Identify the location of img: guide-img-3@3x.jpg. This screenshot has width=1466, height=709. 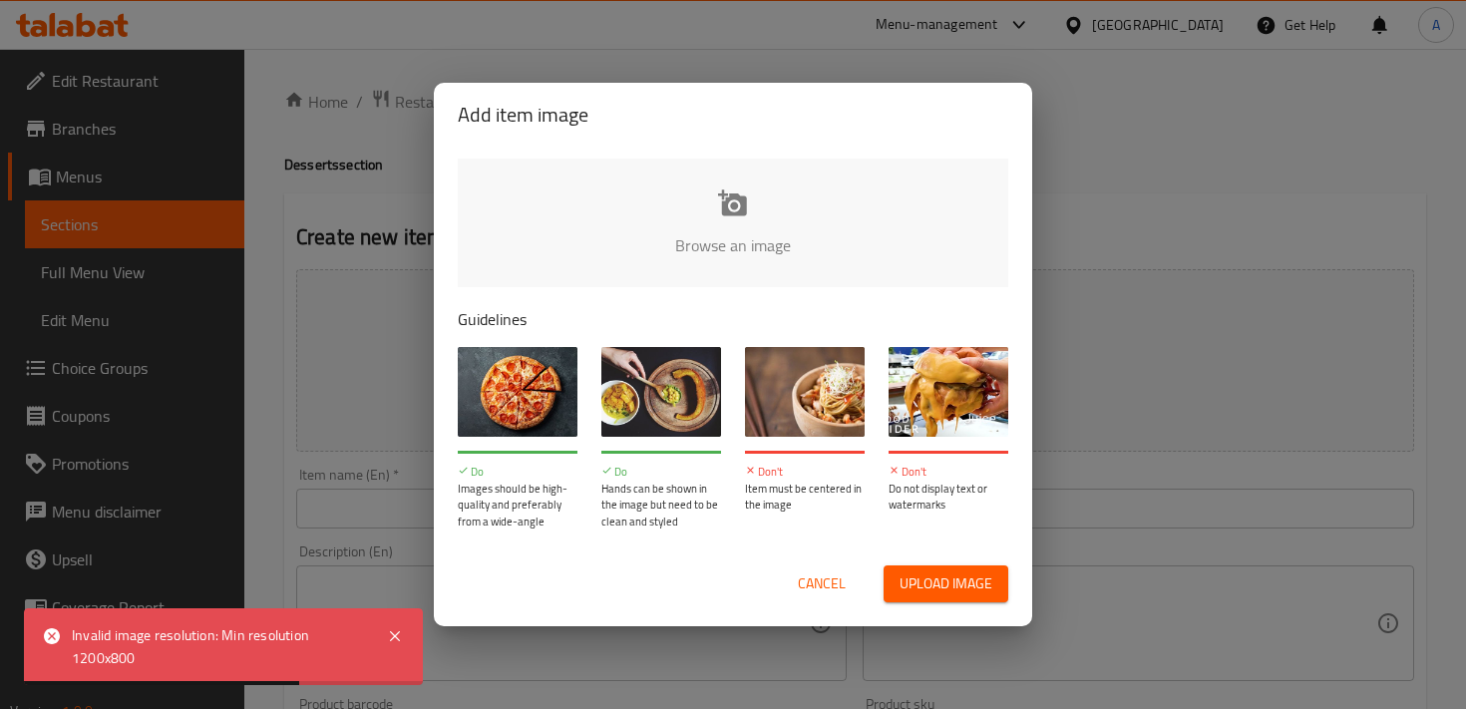
(805, 392).